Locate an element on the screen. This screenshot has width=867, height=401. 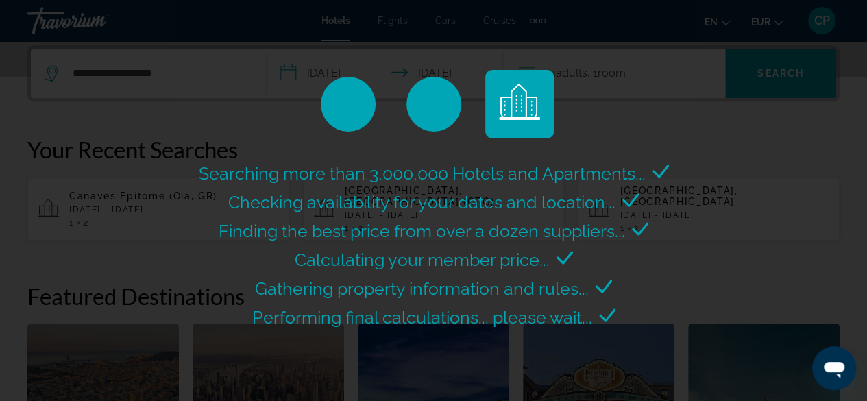
span: Performing final calculations... please wait... is located at coordinates (422, 317).